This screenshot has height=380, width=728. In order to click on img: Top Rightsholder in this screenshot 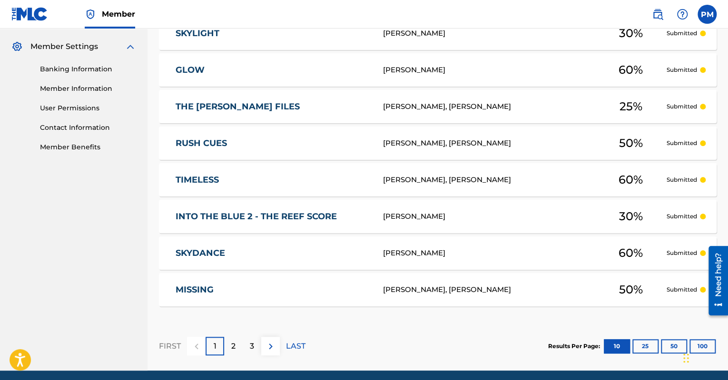, I will do `click(90, 14)`.